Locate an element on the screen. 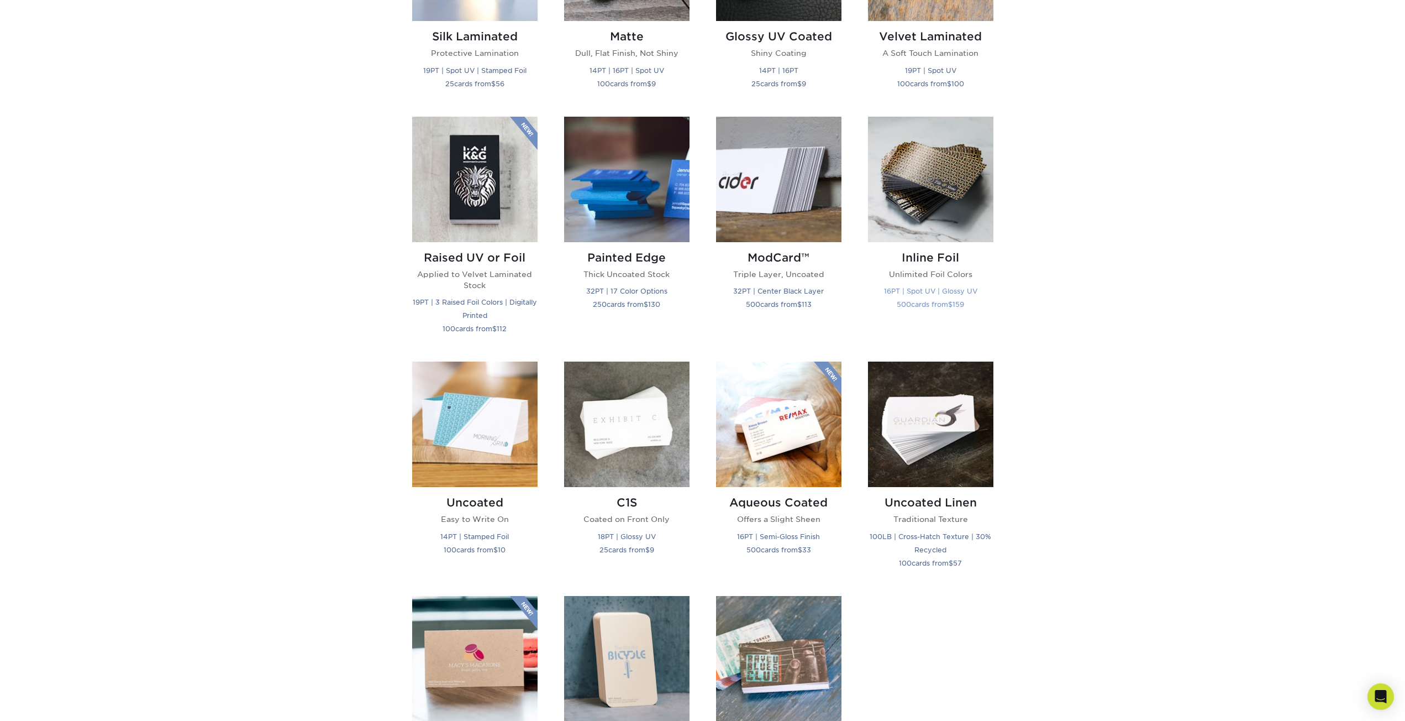 This screenshot has height=721, width=1405. small: 14PT | 16PT is located at coordinates (779, 70).